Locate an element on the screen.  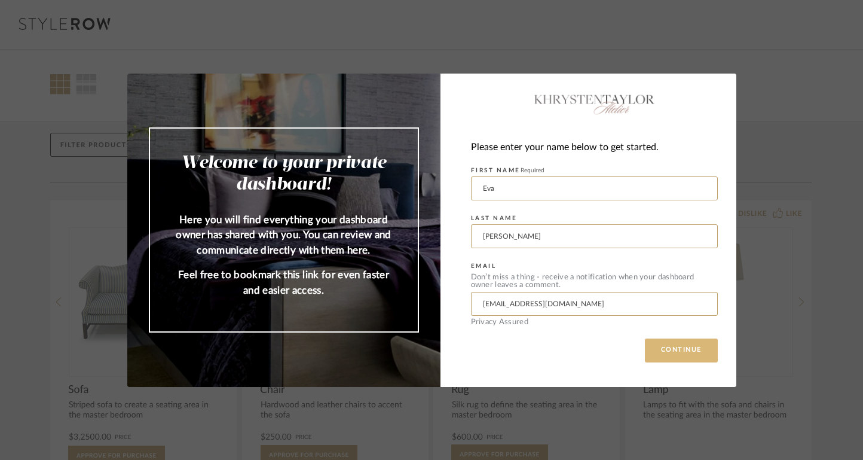
p: Feel free to bookmark this link for even faster and easier access. is located at coordinates (284, 282).